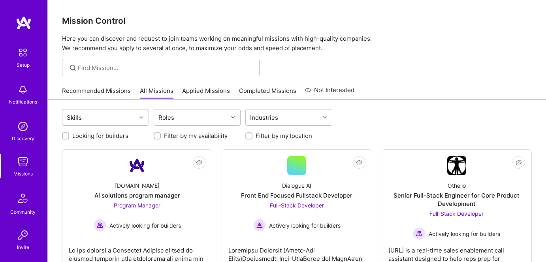 The height and width of the screenshot is (262, 546). Describe the element at coordinates (264, 117) in the screenshot. I see `div: Industries` at that location.